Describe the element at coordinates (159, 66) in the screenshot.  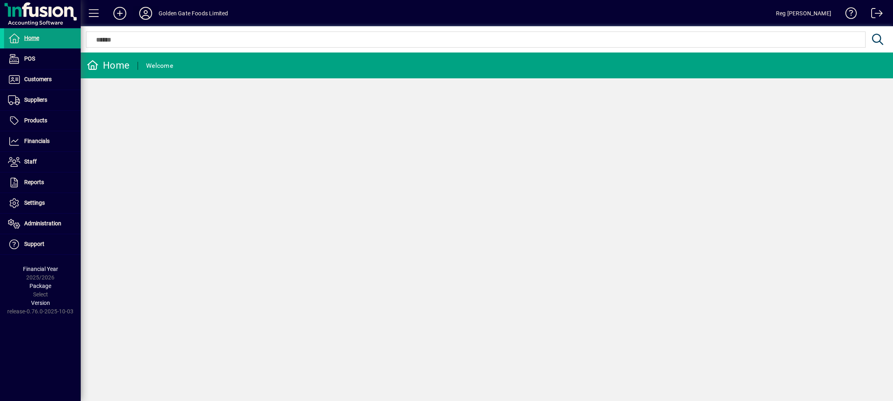
I see `div: Welcome` at that location.